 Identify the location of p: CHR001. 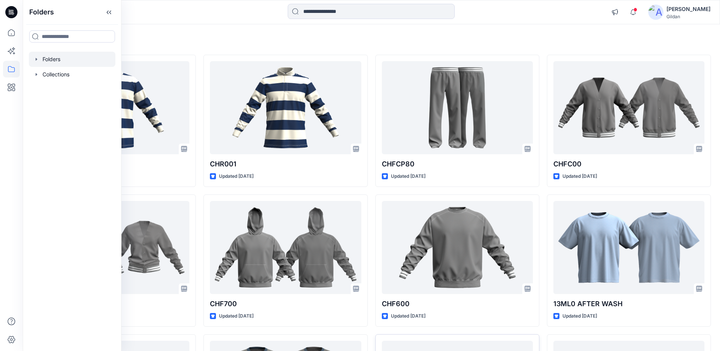
(285, 164).